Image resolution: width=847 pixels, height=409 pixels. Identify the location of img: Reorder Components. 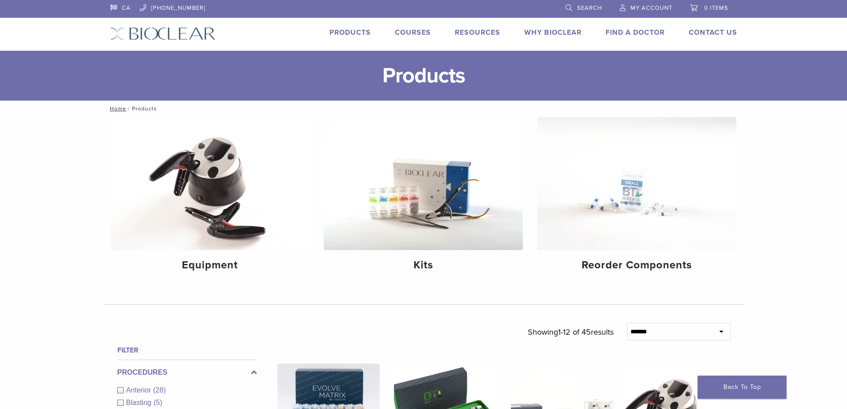
(637, 183).